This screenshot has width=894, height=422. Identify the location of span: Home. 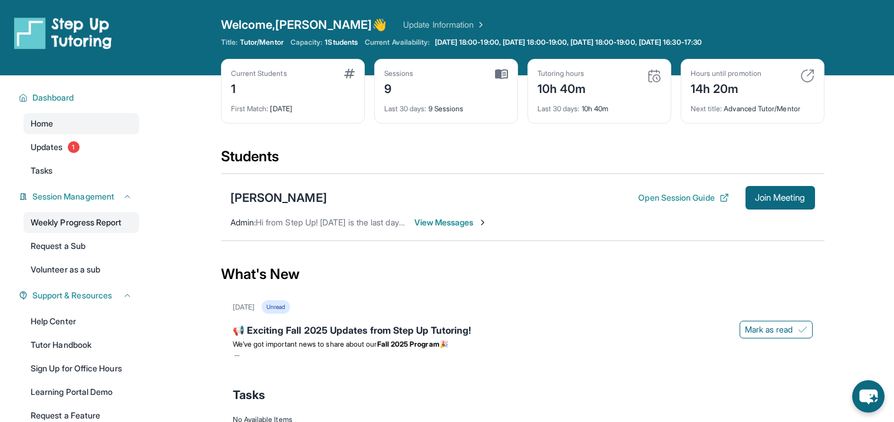
(42, 124).